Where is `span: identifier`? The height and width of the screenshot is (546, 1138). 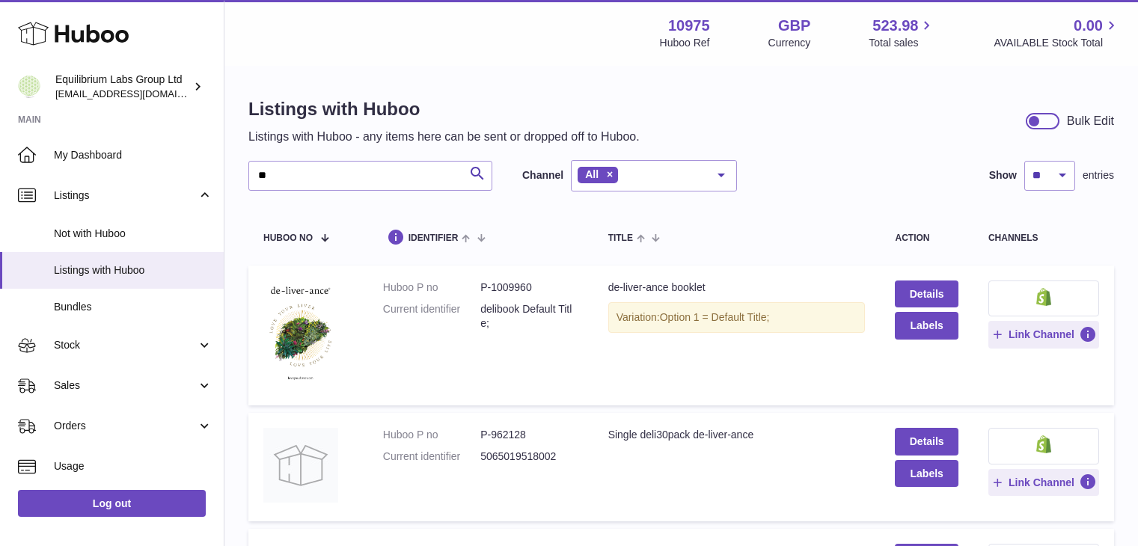 span: identifier is located at coordinates (433, 238).